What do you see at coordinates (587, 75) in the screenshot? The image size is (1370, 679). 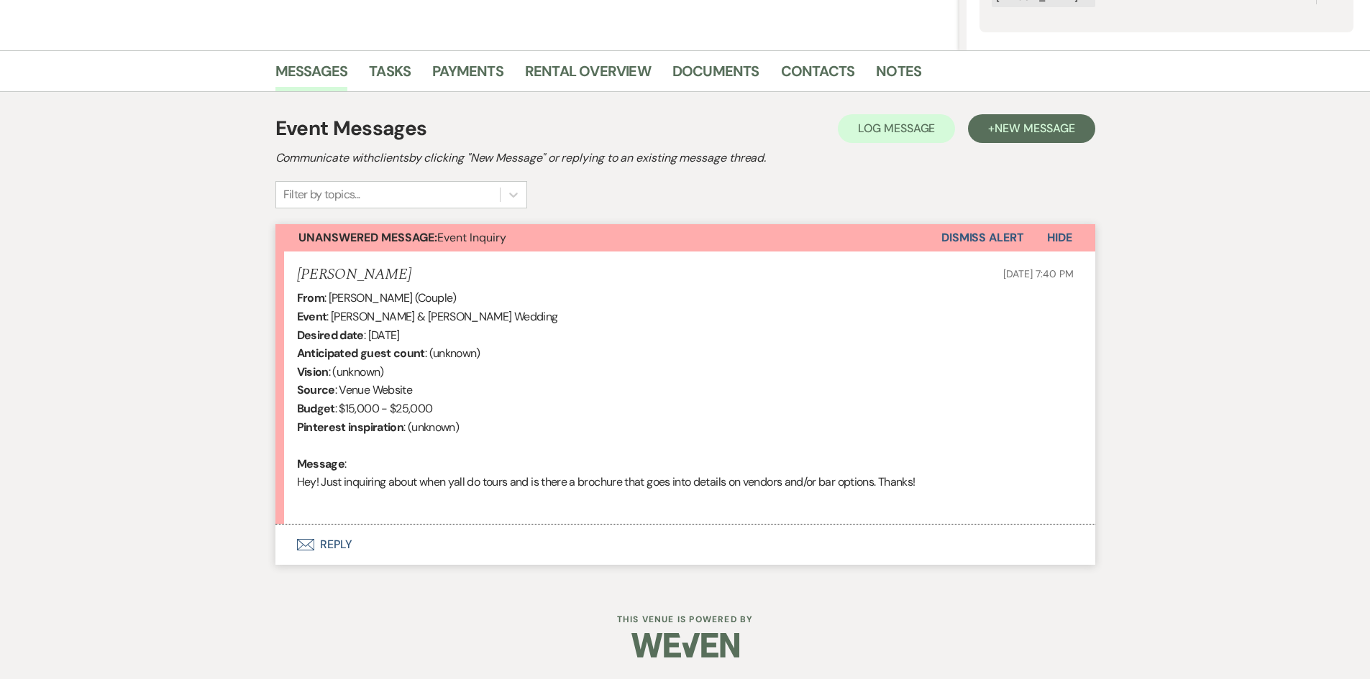 I see `a: Rental Overview` at bounding box center [587, 75].